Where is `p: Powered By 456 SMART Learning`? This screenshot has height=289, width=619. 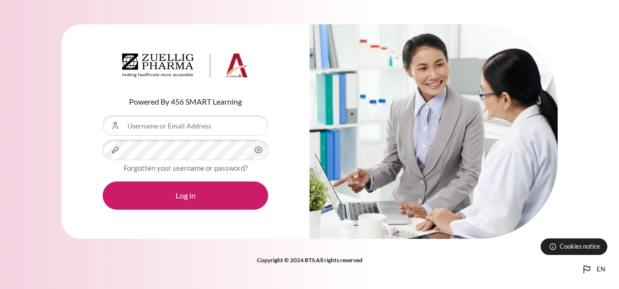 p: Powered By 456 SMART Learning is located at coordinates (186, 102).